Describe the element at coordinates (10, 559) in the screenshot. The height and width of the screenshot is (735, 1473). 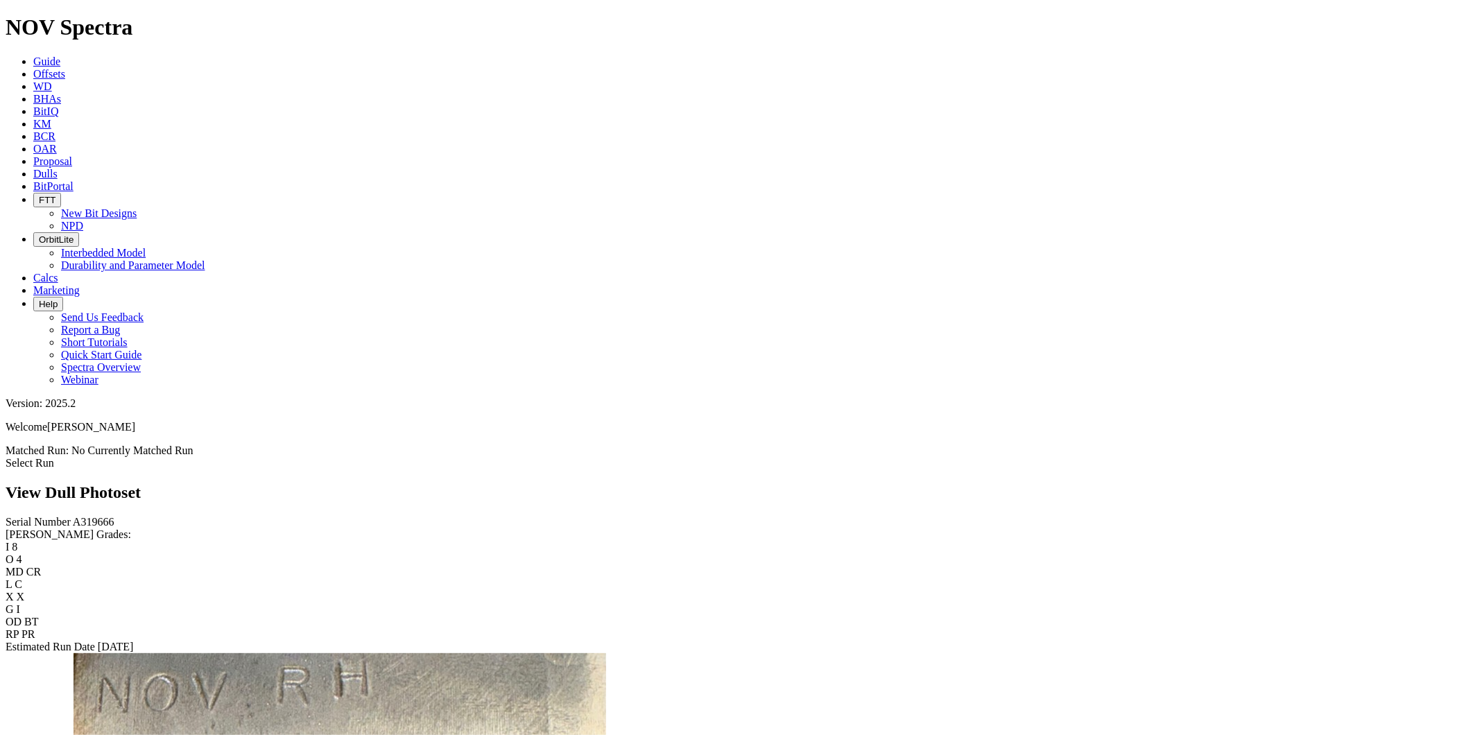
I see `label: O` at that location.